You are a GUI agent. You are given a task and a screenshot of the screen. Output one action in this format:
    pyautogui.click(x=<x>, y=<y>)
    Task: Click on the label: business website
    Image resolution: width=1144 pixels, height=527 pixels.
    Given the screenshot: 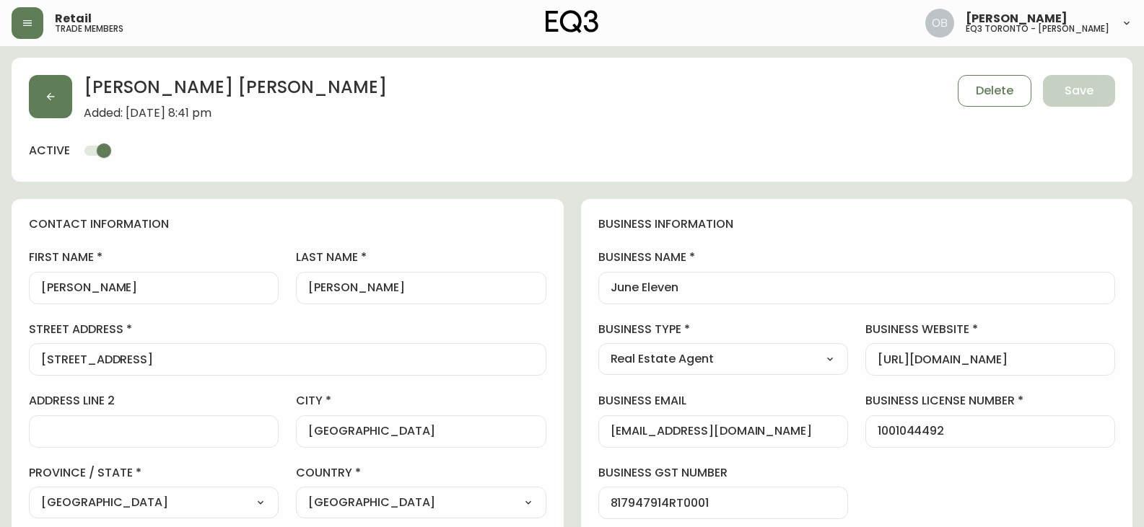 What is the action you would take?
    pyautogui.click(x=990, y=330)
    